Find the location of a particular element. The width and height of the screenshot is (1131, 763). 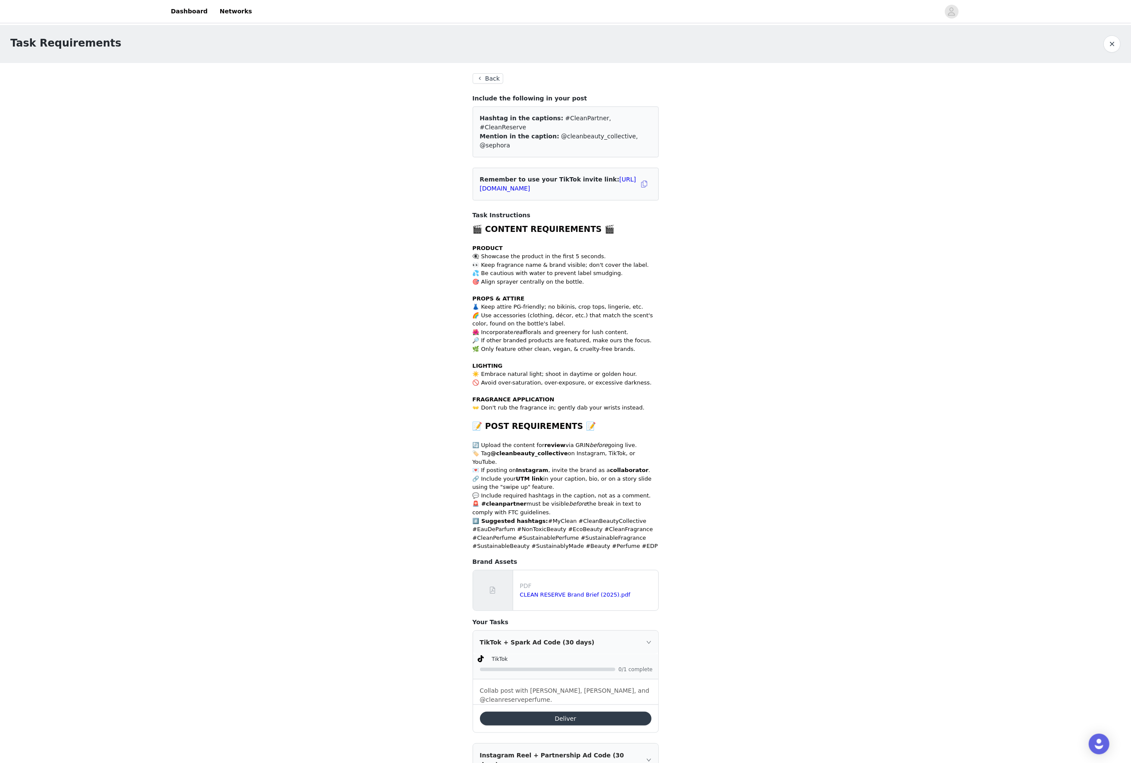

span: Remember to use your TikTok invite link: is located at coordinates (558, 184).